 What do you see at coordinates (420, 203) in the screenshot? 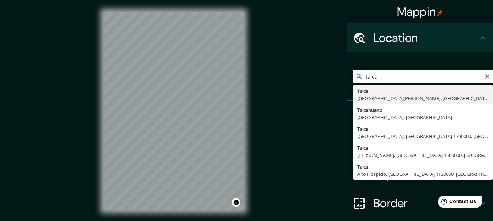
I see `div: Border` at bounding box center [420, 203].